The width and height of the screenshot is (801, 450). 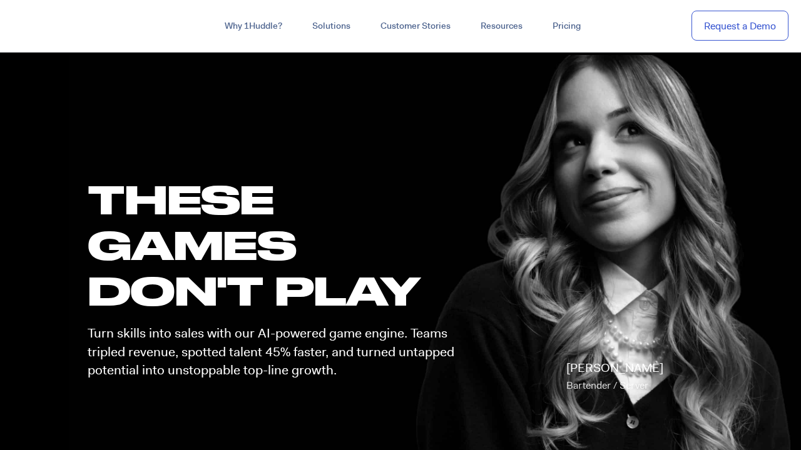 What do you see at coordinates (607, 385) in the screenshot?
I see `span: Bartender / Server` at bounding box center [607, 385].